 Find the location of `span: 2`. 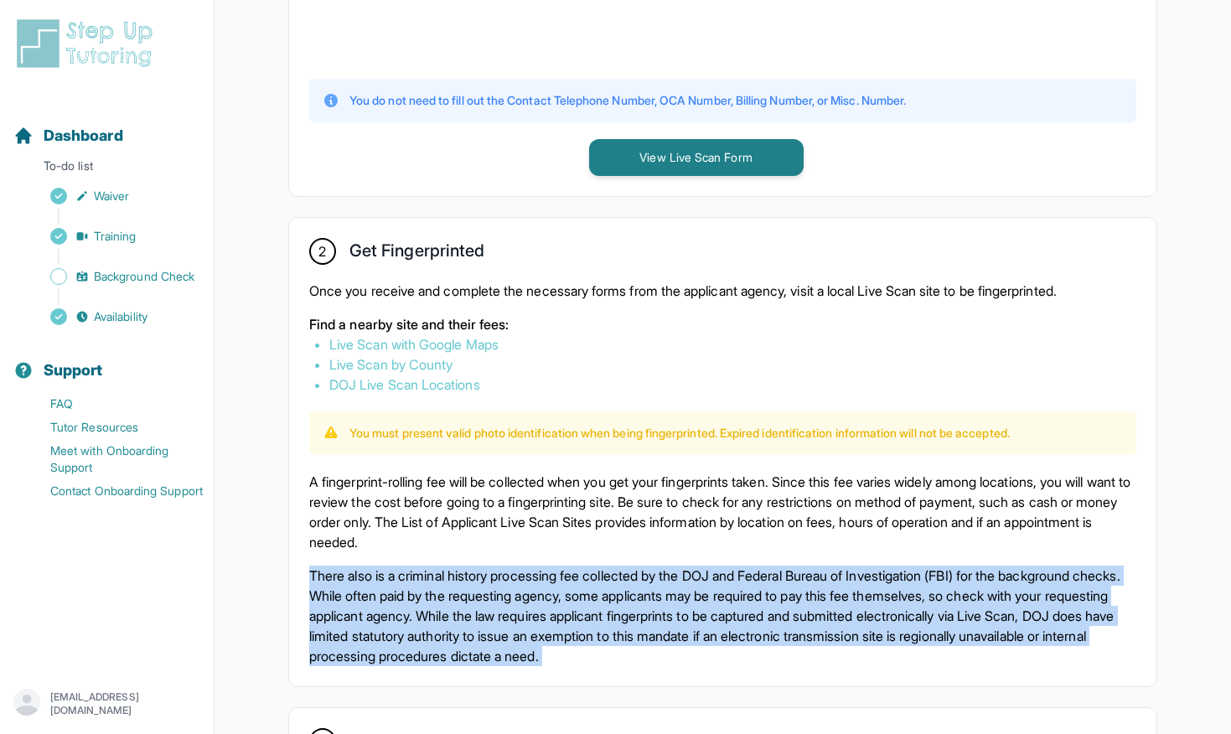

span: 2 is located at coordinates (322, 251).